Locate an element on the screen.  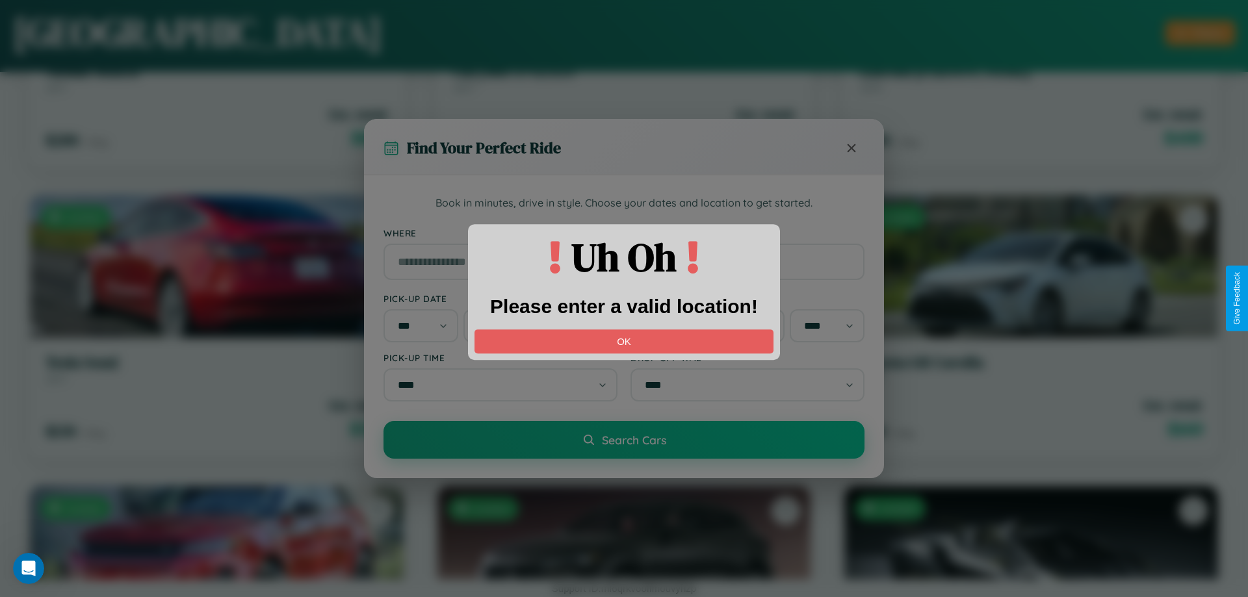
label: Drop-off Date is located at coordinates (747, 298).